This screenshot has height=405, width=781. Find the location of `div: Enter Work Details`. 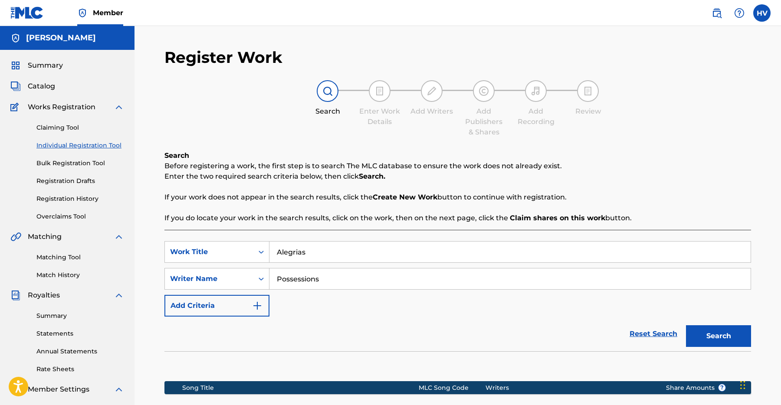

div: Enter Work Details is located at coordinates (379, 117).